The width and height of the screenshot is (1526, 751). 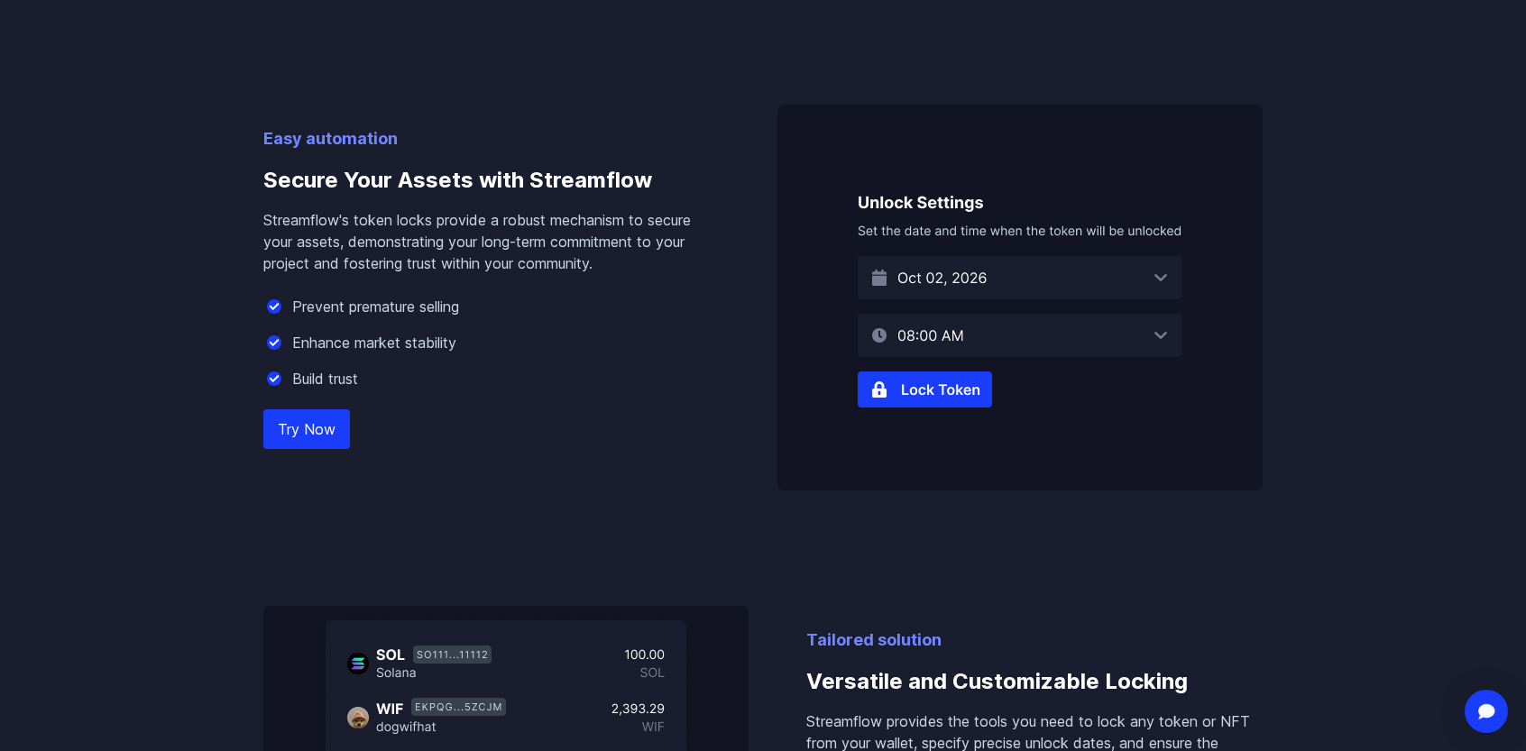 I want to click on a: Try Now, so click(x=307, y=429).